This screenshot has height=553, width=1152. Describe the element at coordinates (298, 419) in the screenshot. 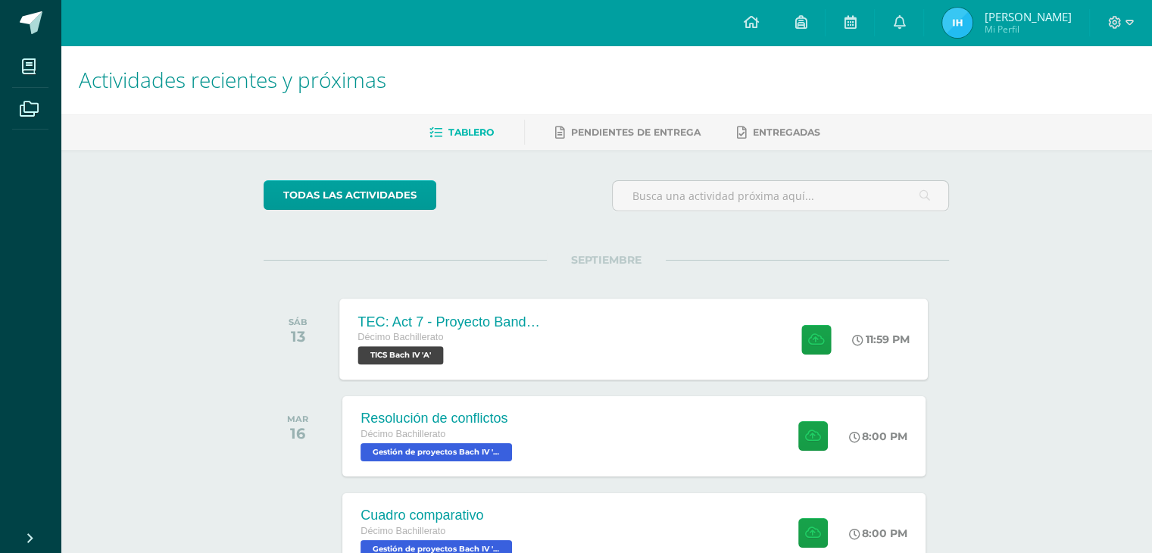

I see `div: MAR` at that location.